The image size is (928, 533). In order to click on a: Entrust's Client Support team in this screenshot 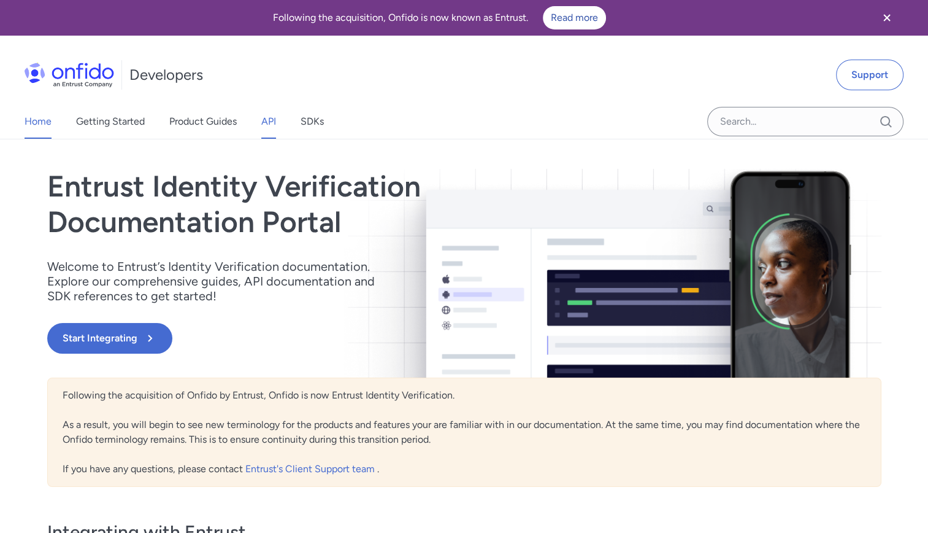, I will do `click(311, 468)`.